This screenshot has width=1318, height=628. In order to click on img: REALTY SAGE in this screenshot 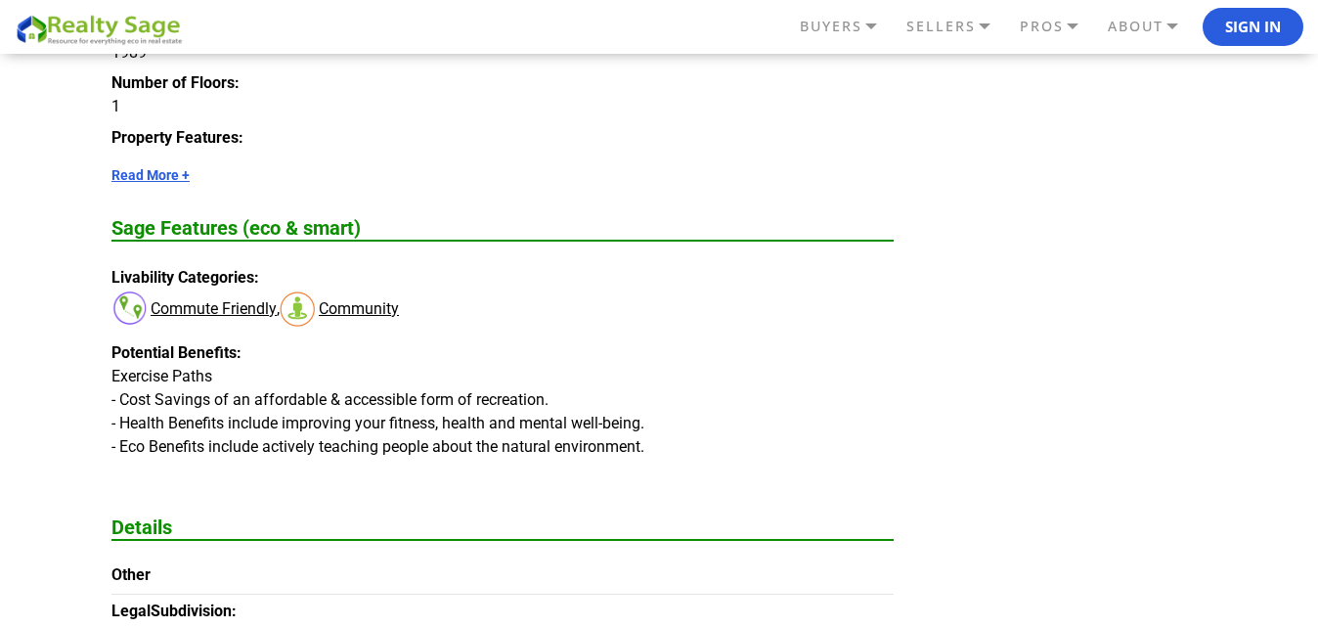, I will do `click(103, 28)`.